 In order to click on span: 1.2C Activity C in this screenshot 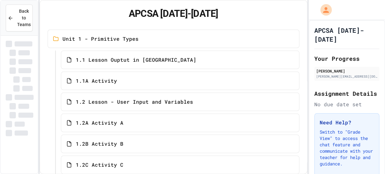, I will do `click(100, 164)`.